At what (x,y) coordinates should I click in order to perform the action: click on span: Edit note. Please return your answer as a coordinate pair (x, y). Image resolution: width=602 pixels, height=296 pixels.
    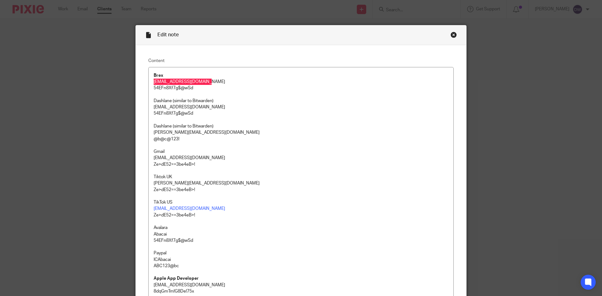
    Looking at the image, I should click on (168, 35).